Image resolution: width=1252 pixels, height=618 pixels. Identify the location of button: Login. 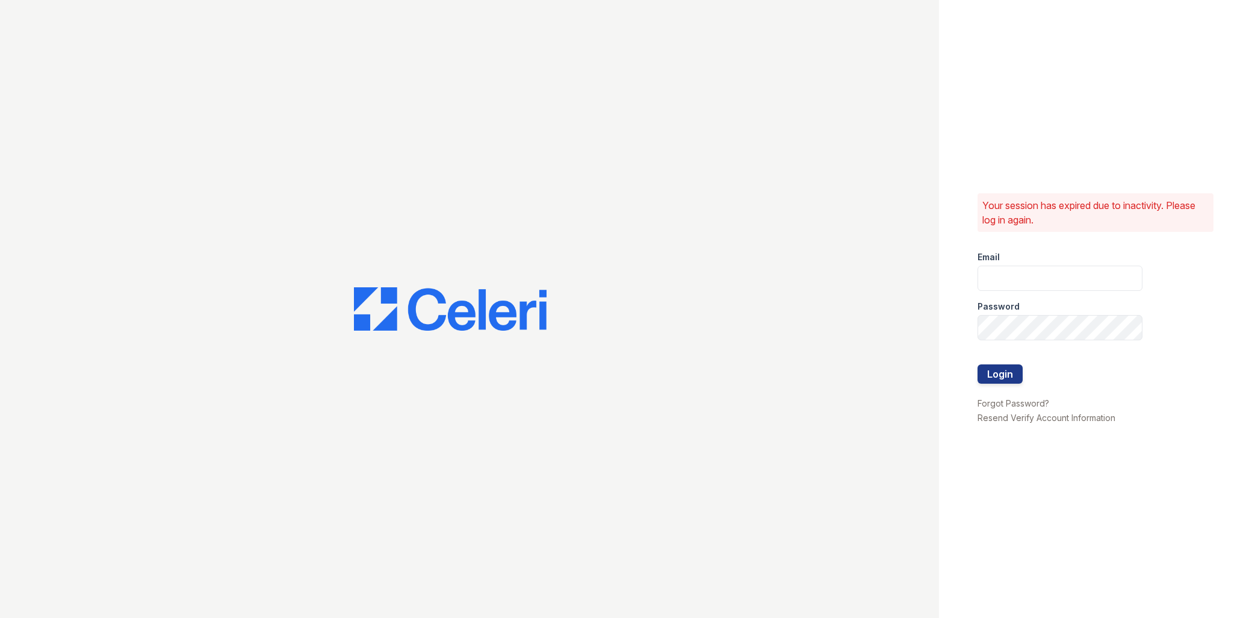
(1000, 374).